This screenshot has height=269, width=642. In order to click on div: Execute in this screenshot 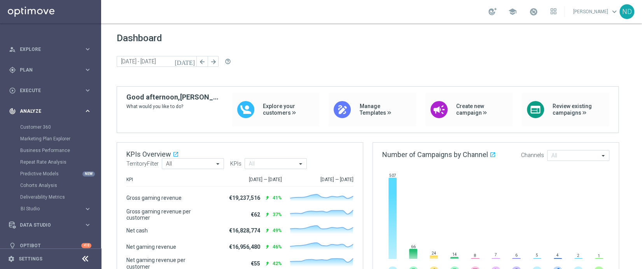, I will do `click(46, 91)`.